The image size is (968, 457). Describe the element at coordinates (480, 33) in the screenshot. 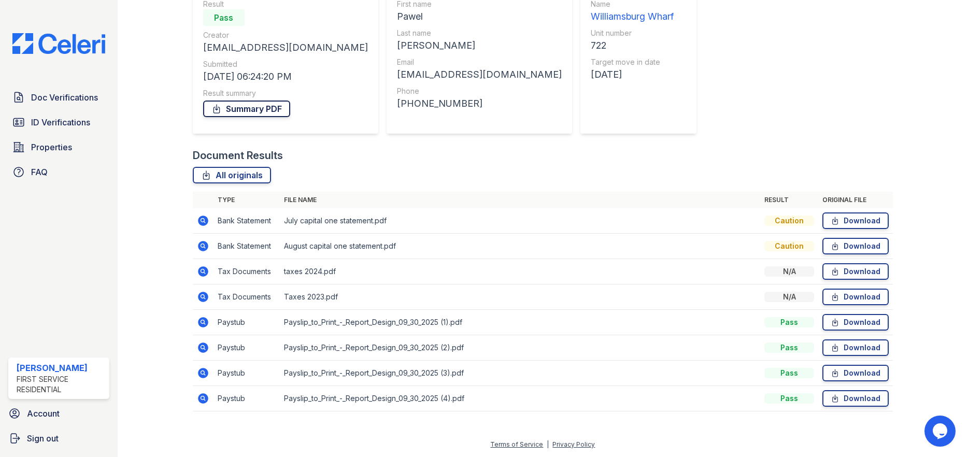

I see `div: Last name` at that location.